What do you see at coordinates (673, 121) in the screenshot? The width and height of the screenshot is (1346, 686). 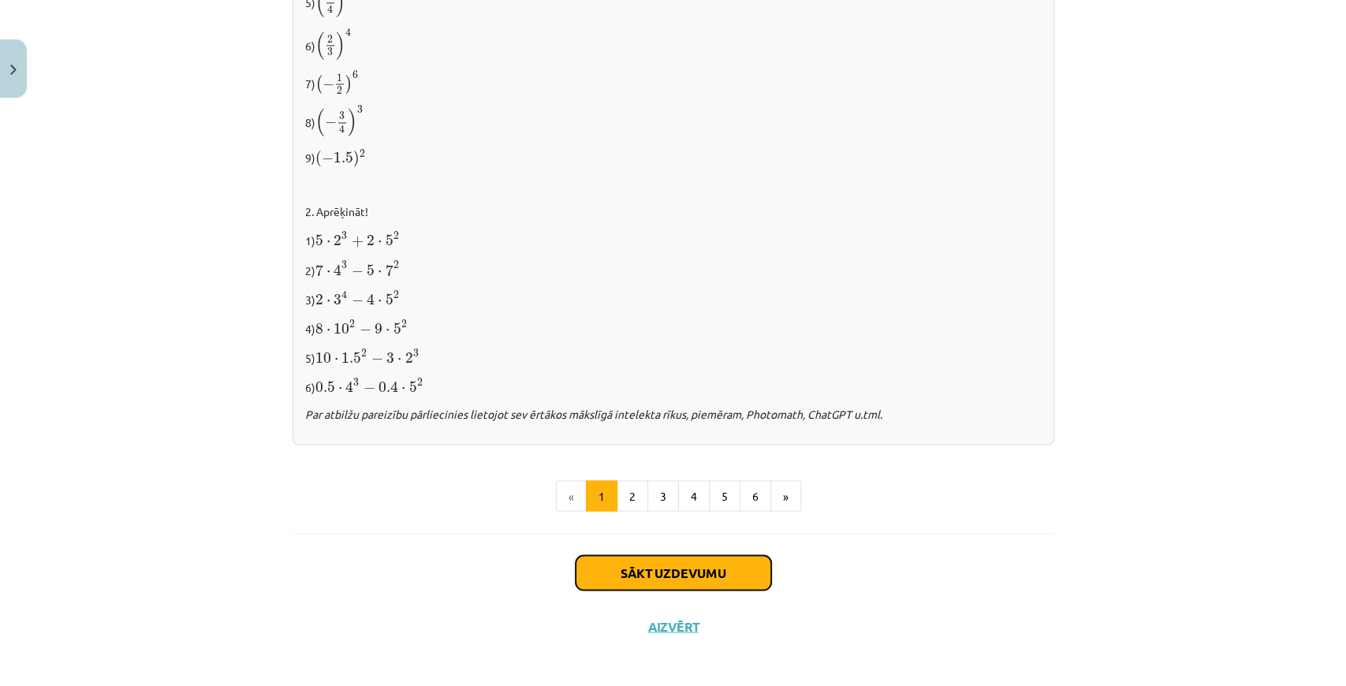 I see `p: 8)` at bounding box center [673, 121].